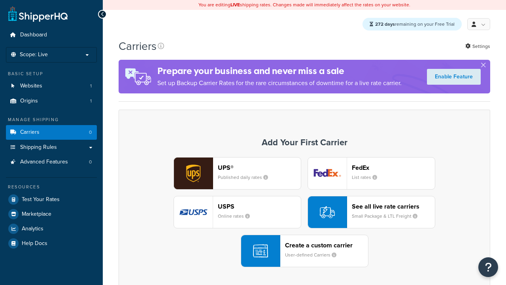  I want to click on a: Settings, so click(478, 46).